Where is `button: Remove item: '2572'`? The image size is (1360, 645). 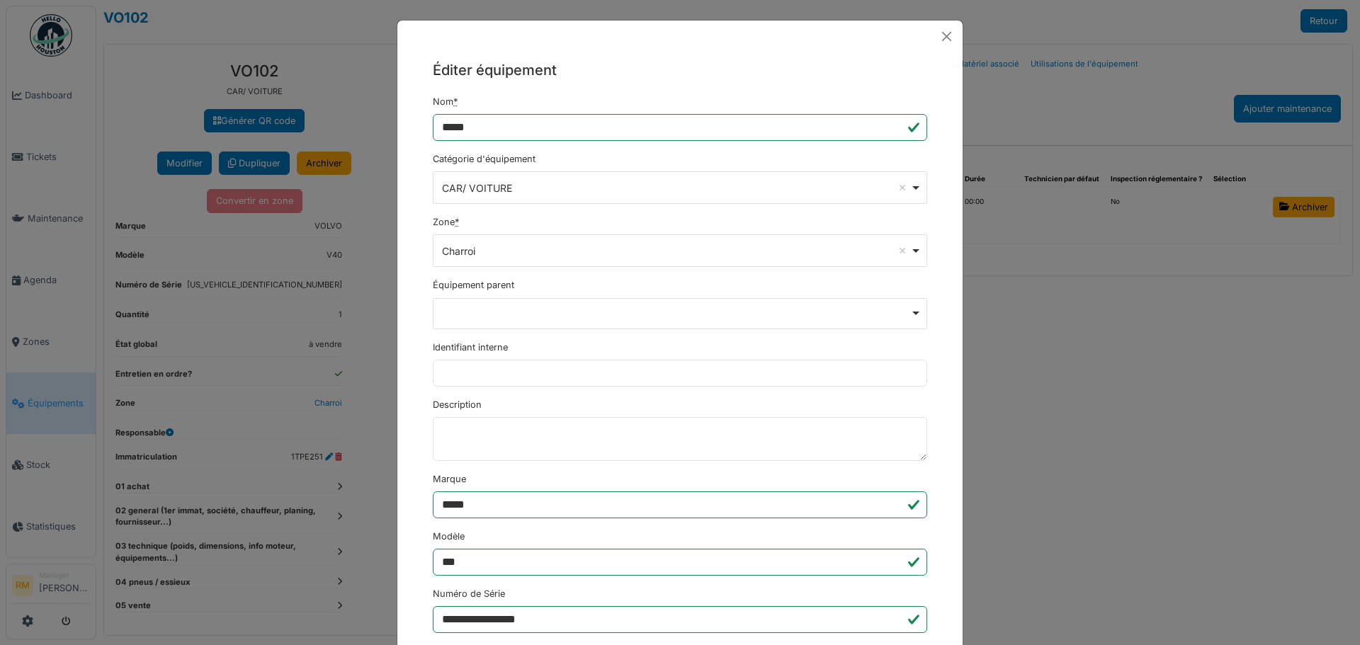
button: Remove item: '2572' is located at coordinates (903, 188).